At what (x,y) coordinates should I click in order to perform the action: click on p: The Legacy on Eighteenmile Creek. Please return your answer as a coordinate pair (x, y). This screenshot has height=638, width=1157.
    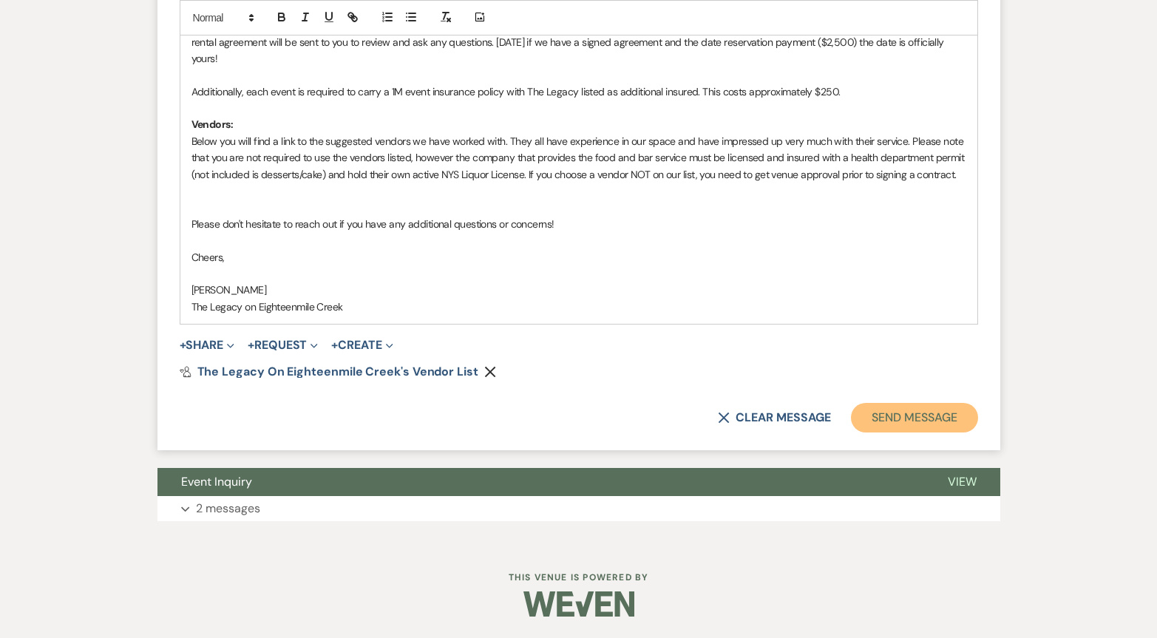
    Looking at the image, I should click on (579, 307).